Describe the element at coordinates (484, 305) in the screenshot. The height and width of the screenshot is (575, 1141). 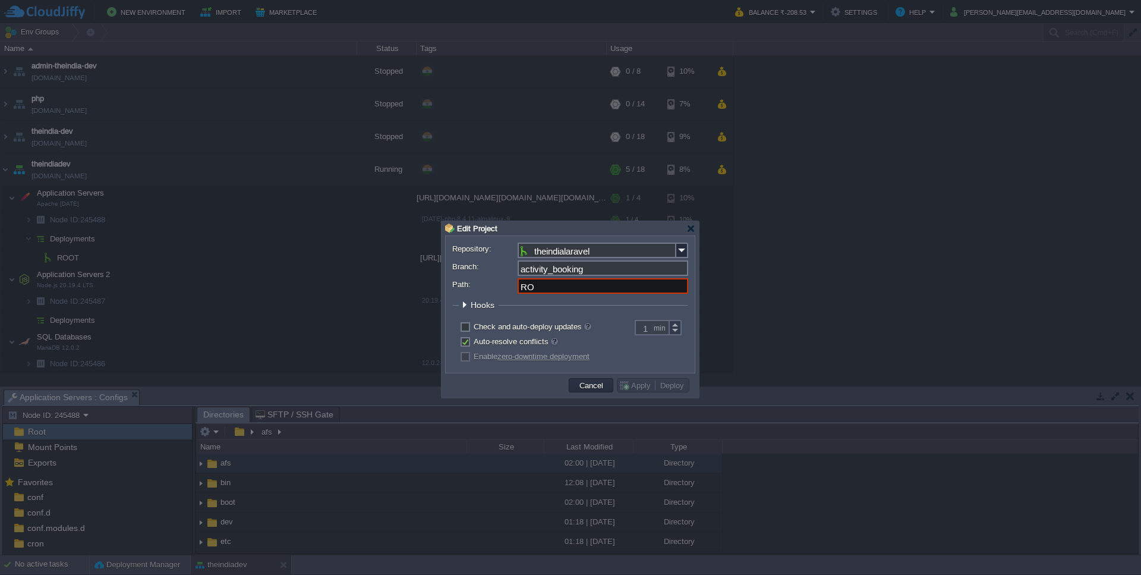
I see `span: Hooks` at that location.